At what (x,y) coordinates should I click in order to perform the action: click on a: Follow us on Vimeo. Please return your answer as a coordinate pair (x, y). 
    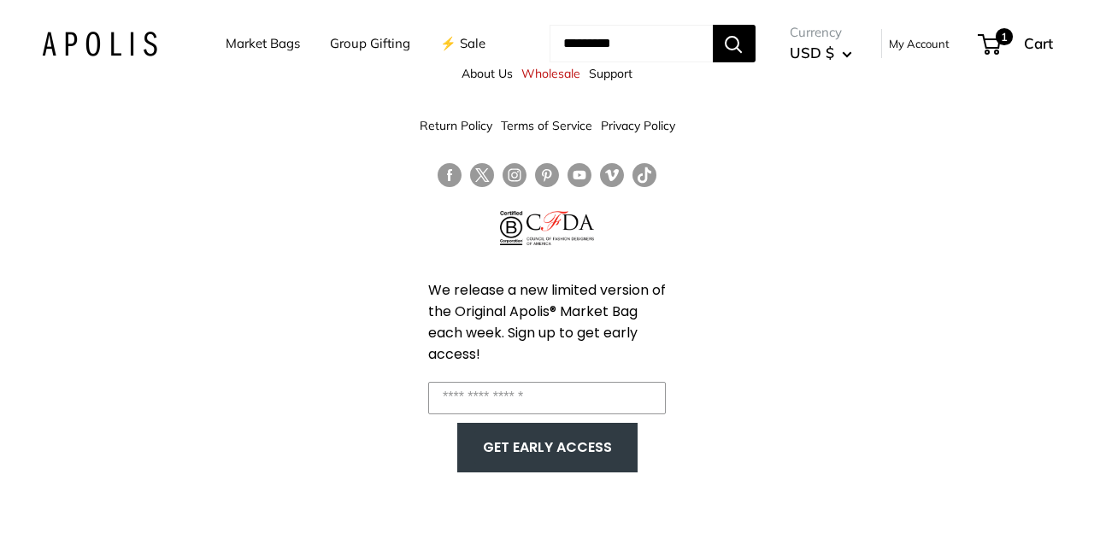
    Looking at the image, I should click on (612, 175).